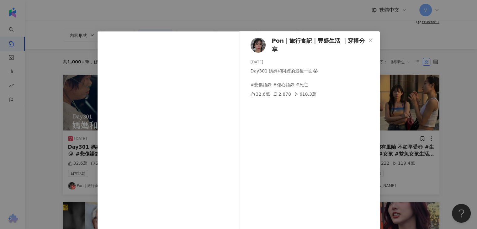 The height and width of the screenshot is (229, 477). What do you see at coordinates (305, 94) in the screenshot?
I see `div: 618.3萬` at bounding box center [305, 94].